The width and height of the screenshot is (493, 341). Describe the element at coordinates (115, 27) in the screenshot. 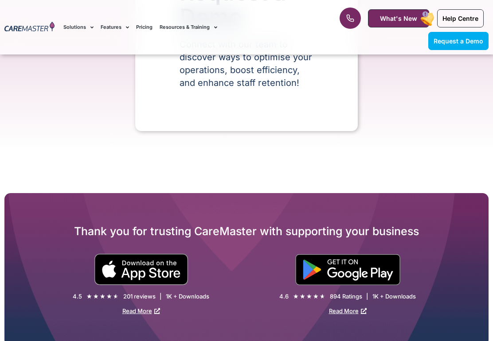

I see `a: Features` at that location.